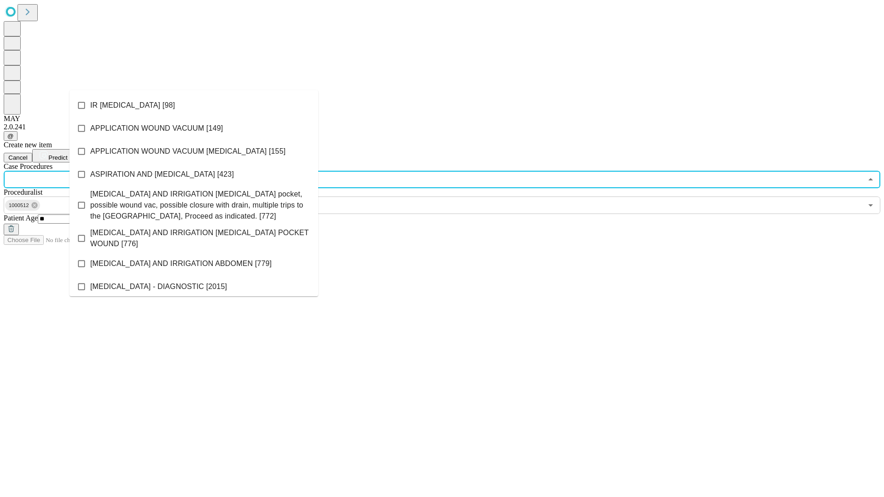  I want to click on button: Open, so click(871, 205).